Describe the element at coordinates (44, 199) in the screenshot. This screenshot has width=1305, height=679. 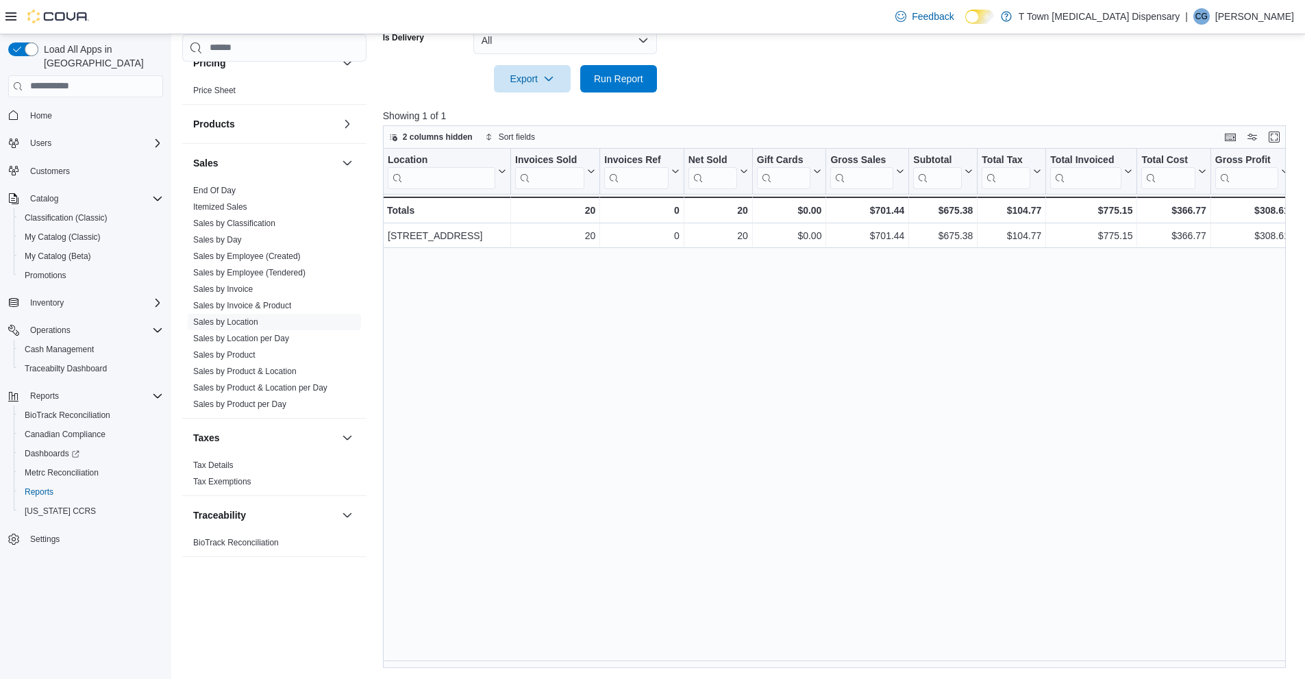
I see `span: Catalog` at that location.